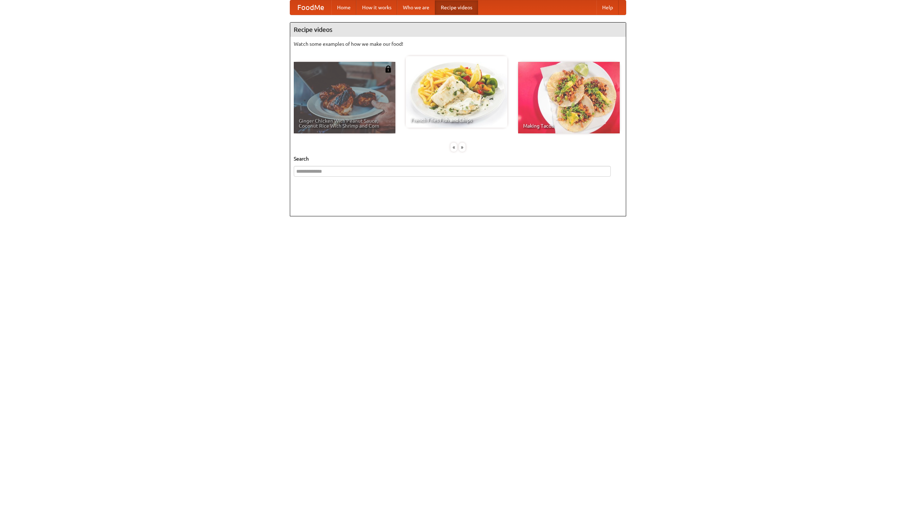 This screenshot has width=916, height=506. What do you see at coordinates (457, 120) in the screenshot?
I see `span: French Fries Fish and Chips` at bounding box center [457, 120].